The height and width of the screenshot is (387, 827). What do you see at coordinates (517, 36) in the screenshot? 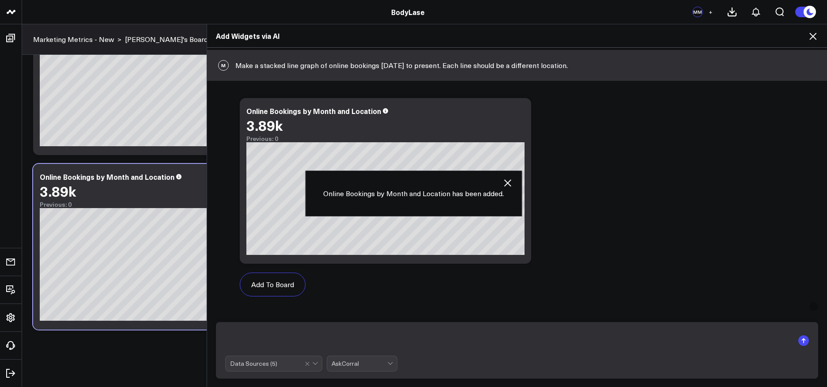
I see `h2: Add Widgets via AI` at bounding box center [517, 36].